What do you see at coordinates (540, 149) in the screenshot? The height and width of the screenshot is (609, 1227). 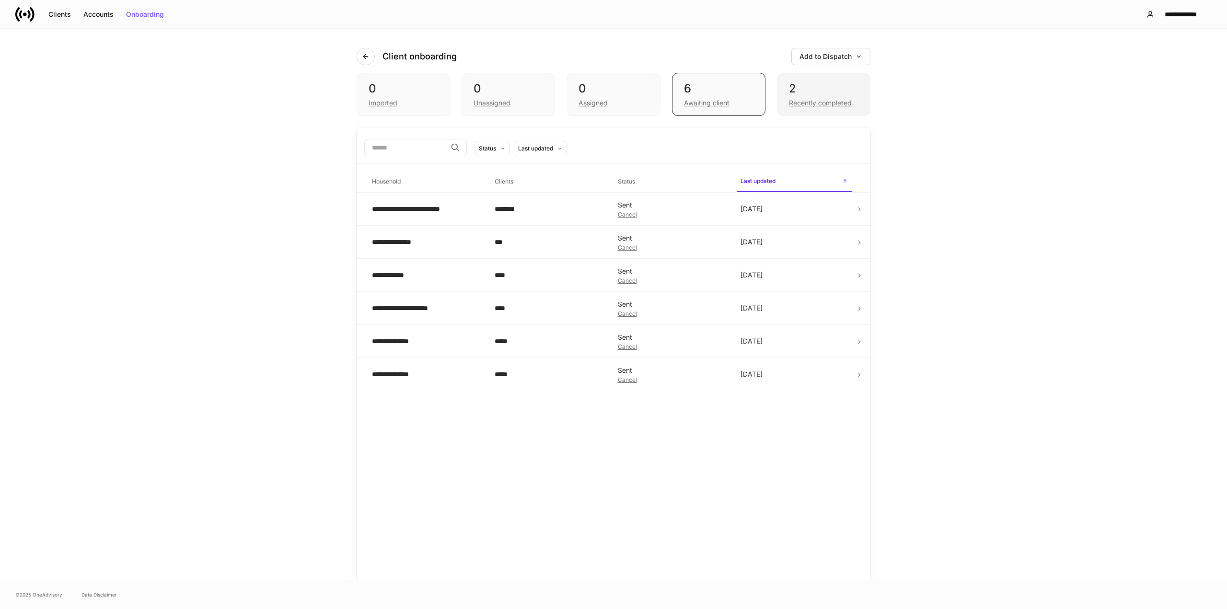 I see `button: Last updated` at bounding box center [540, 149].